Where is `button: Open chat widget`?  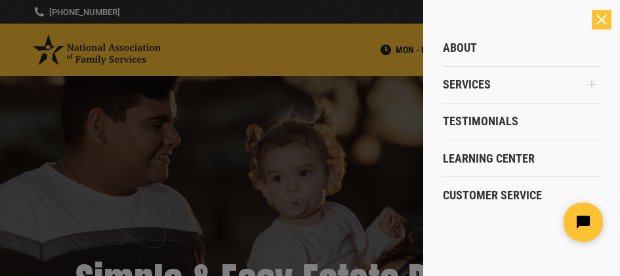 button: Open chat widget is located at coordinates (195, 31).